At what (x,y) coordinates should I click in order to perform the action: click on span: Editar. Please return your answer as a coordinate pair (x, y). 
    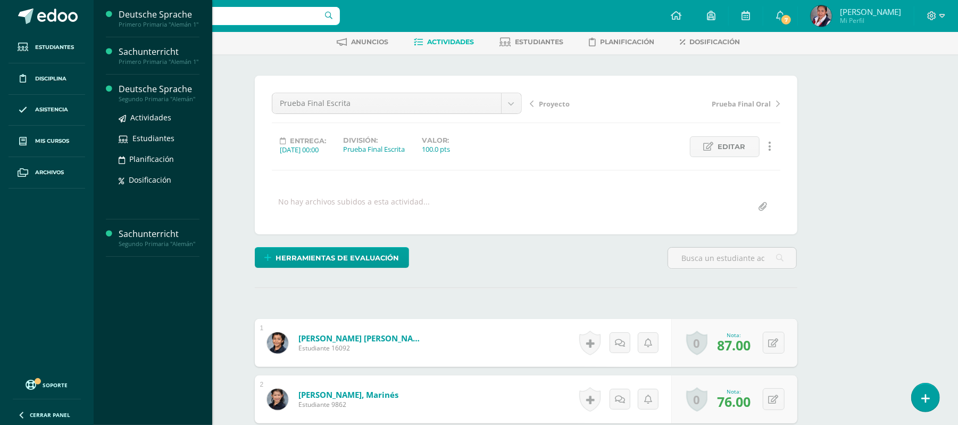
    Looking at the image, I should click on (732, 146).